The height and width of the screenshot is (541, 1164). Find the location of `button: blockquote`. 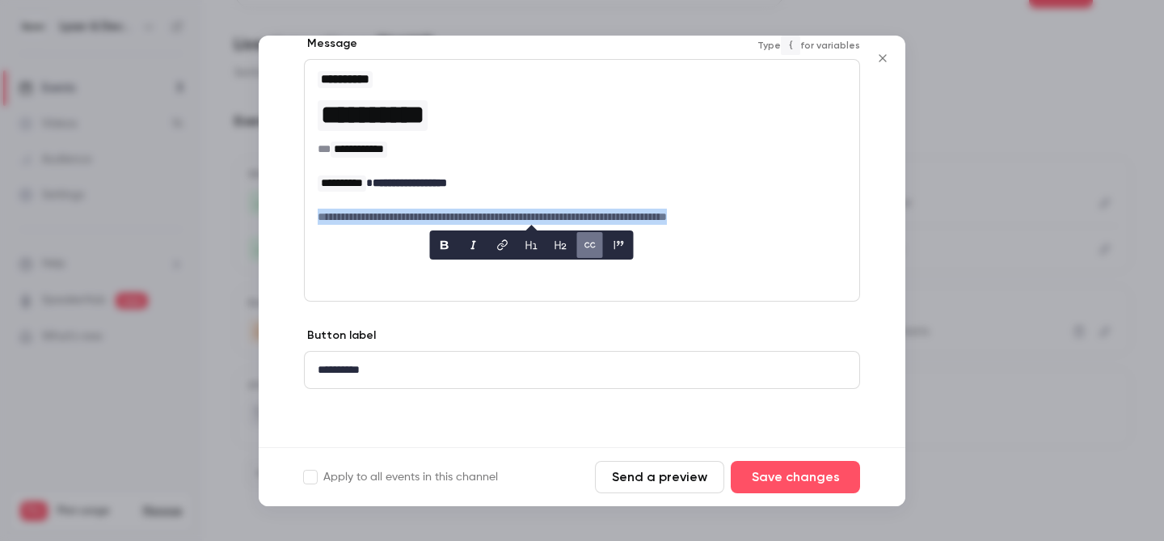

button: blockquote is located at coordinates (619, 245).